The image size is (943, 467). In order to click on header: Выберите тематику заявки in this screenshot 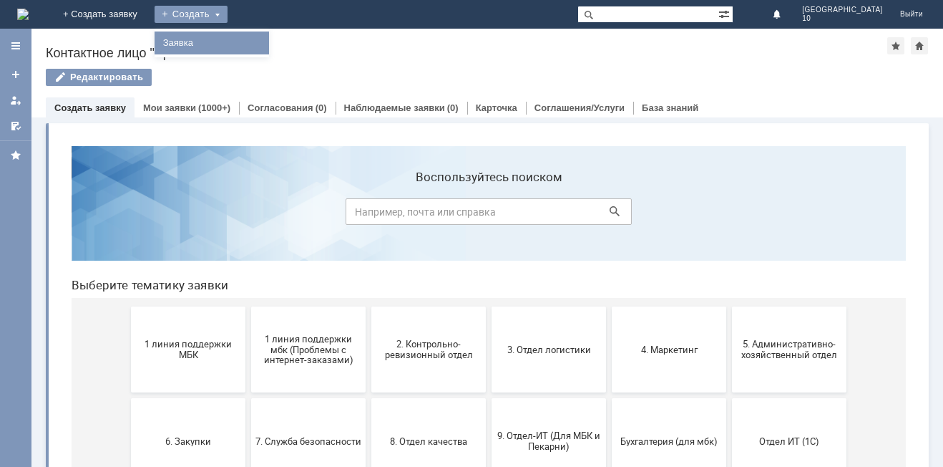, I will do `click(429, 150)`.